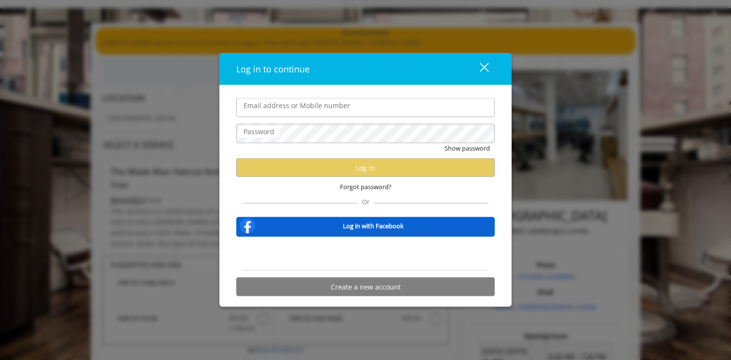  What do you see at coordinates (366, 187) in the screenshot?
I see `span: Forgot password?` at bounding box center [366, 187].